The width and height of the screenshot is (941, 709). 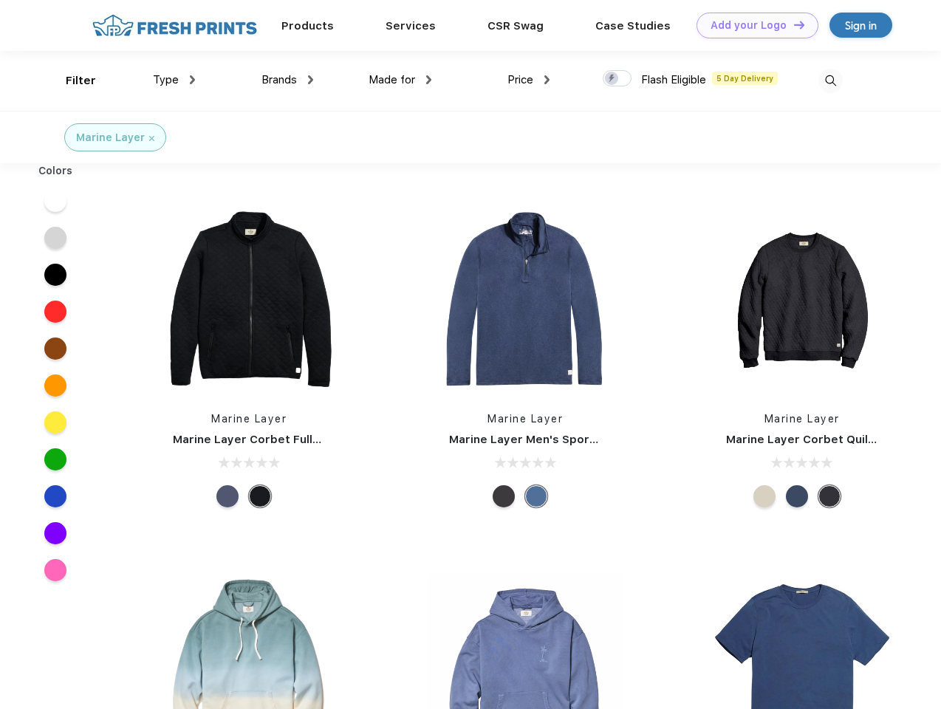 What do you see at coordinates (55, 171) in the screenshot?
I see `div: Colors` at bounding box center [55, 171].